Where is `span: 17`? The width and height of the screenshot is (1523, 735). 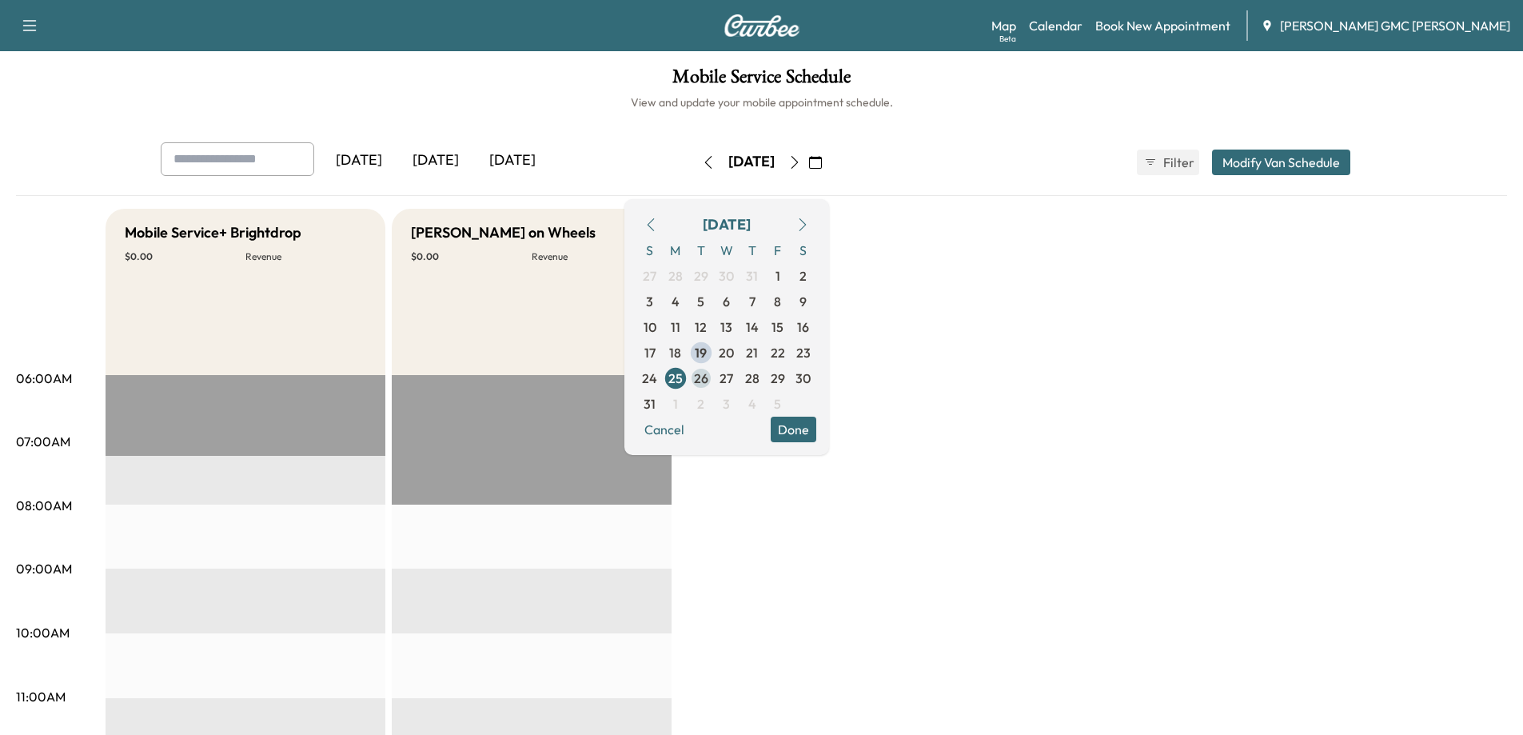
span: 17 is located at coordinates (650, 353).